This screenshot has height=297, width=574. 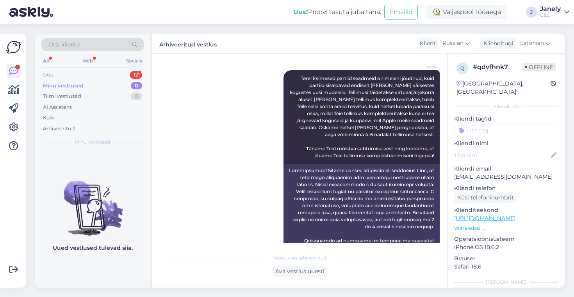 I want to click on p: Klienditeekond, so click(x=506, y=210).